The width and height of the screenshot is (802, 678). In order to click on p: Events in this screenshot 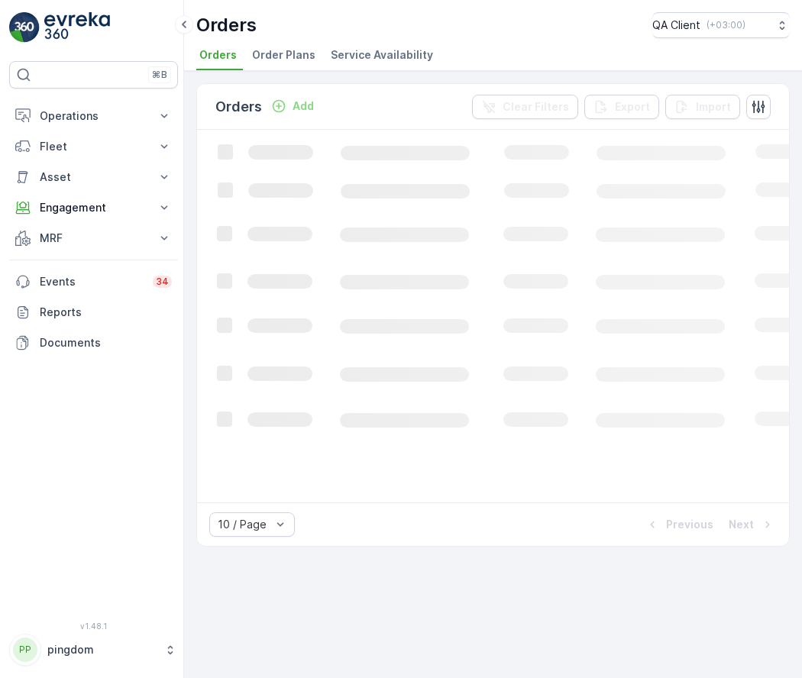, I will do `click(92, 282)`.